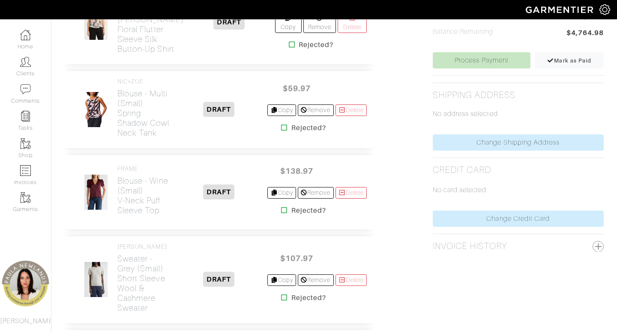 The image size is (617, 333). What do you see at coordinates (25, 62) in the screenshot?
I see `img: clients-icon-6bae9207a08558b7cb47a8932f037763ab4055f8c8b6bfacd5dc20c3e0201464.png` at bounding box center [25, 62].